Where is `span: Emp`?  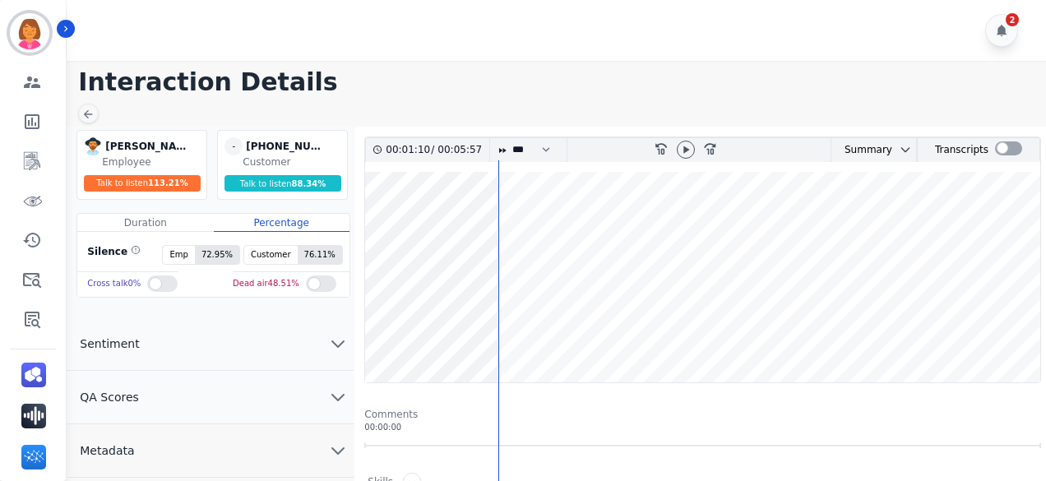
span: Emp is located at coordinates (178, 255).